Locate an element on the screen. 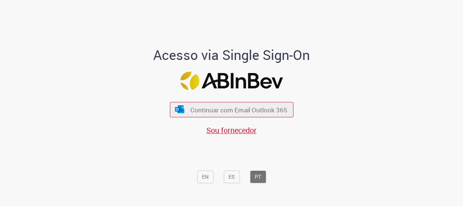 The height and width of the screenshot is (206, 463). img: ícone Azure/Microsoft 360 is located at coordinates (180, 109).